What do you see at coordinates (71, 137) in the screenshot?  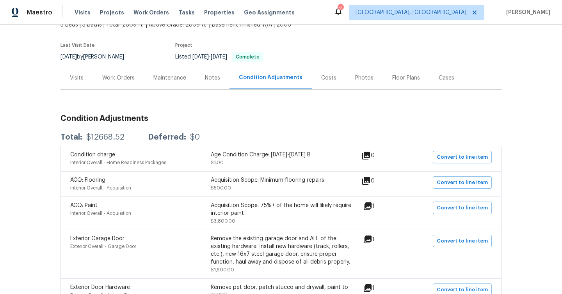 I see `div: Total:` at bounding box center [71, 137].